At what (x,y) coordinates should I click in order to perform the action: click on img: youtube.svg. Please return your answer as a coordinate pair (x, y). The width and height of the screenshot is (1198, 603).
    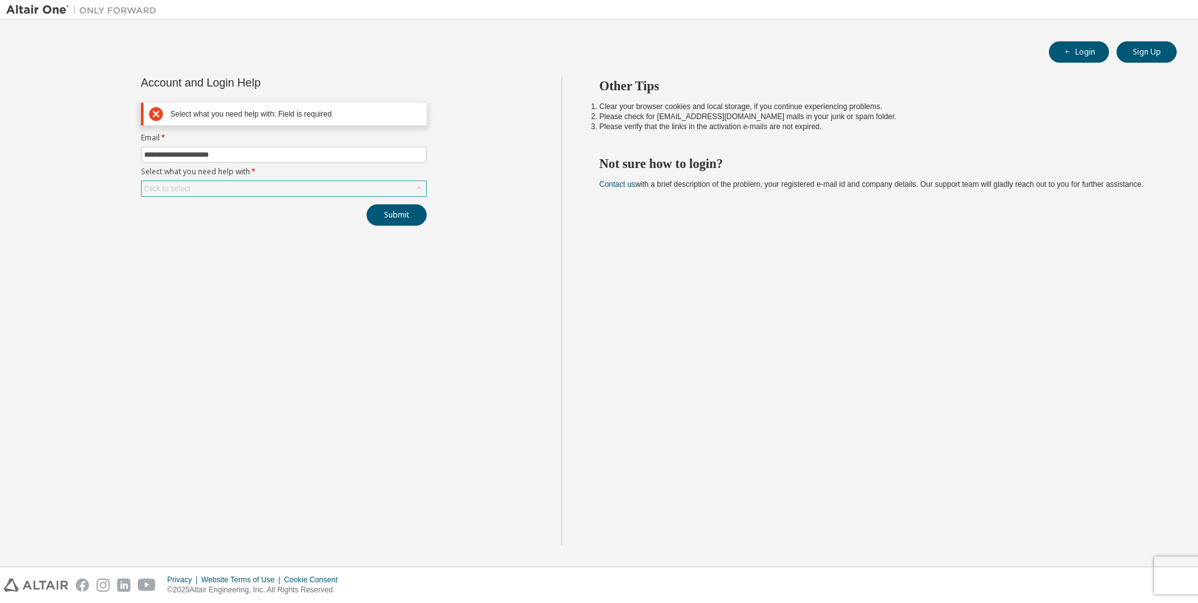
    Looking at the image, I should click on (147, 585).